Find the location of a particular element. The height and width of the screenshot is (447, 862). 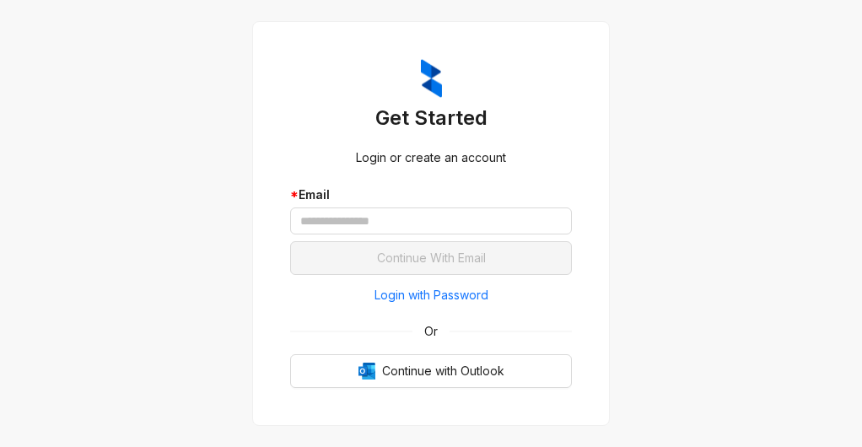

div: Email is located at coordinates (431, 195).